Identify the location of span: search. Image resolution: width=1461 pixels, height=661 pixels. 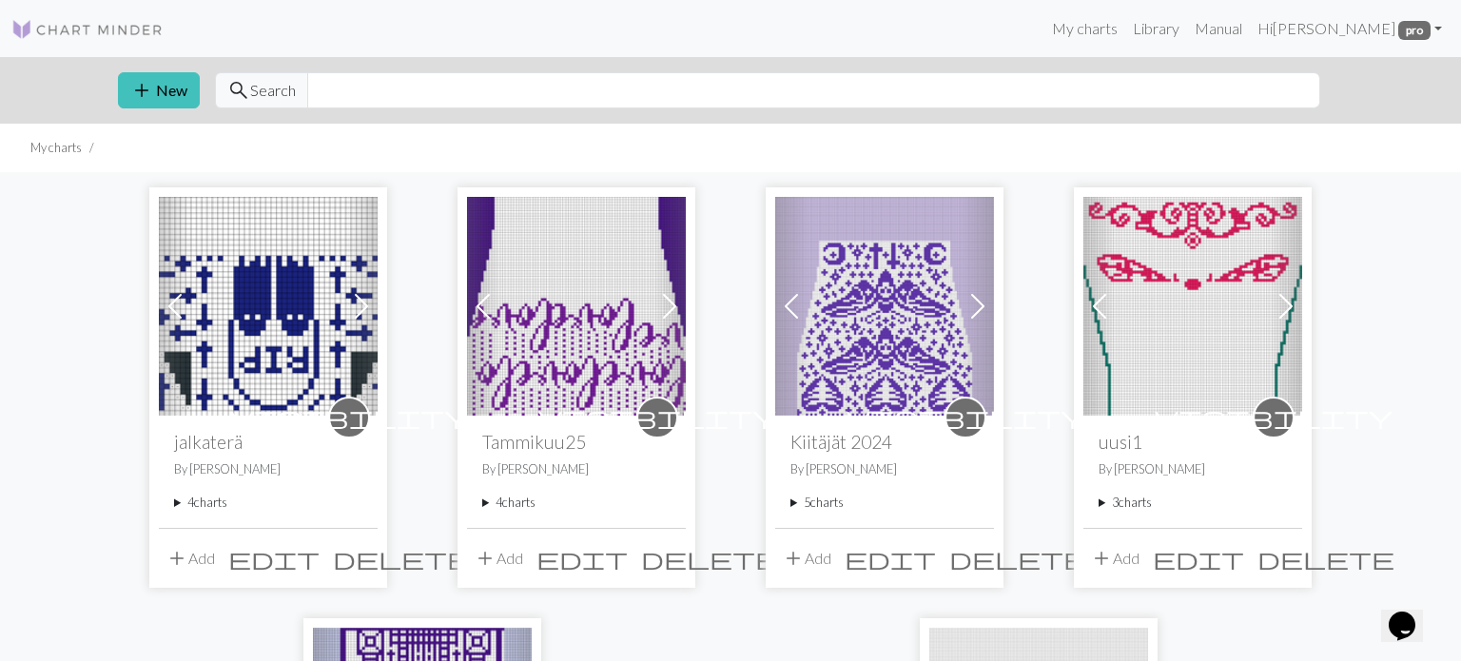
(239, 90).